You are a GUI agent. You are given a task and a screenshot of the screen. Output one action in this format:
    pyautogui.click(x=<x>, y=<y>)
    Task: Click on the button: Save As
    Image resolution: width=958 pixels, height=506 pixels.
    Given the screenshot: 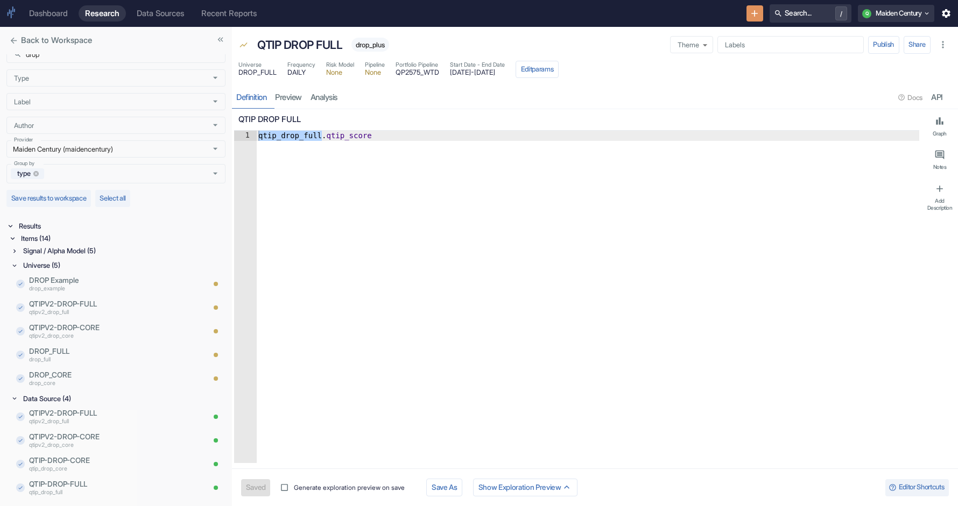 What is the action you would take?
    pyautogui.click(x=444, y=488)
    